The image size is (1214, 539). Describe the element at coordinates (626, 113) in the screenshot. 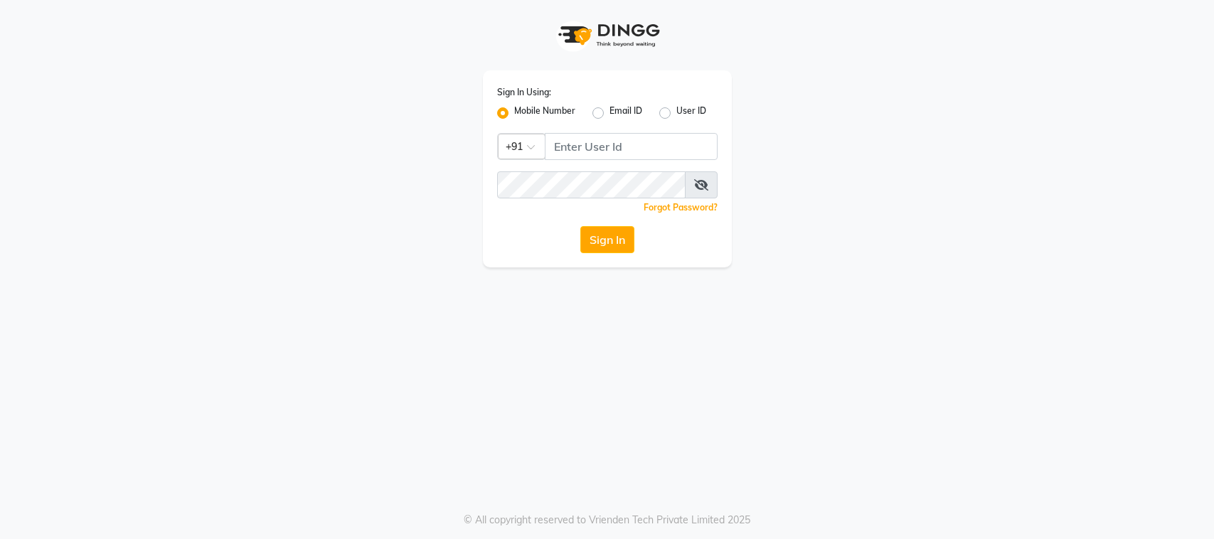

I see `label: Email ID` at that location.